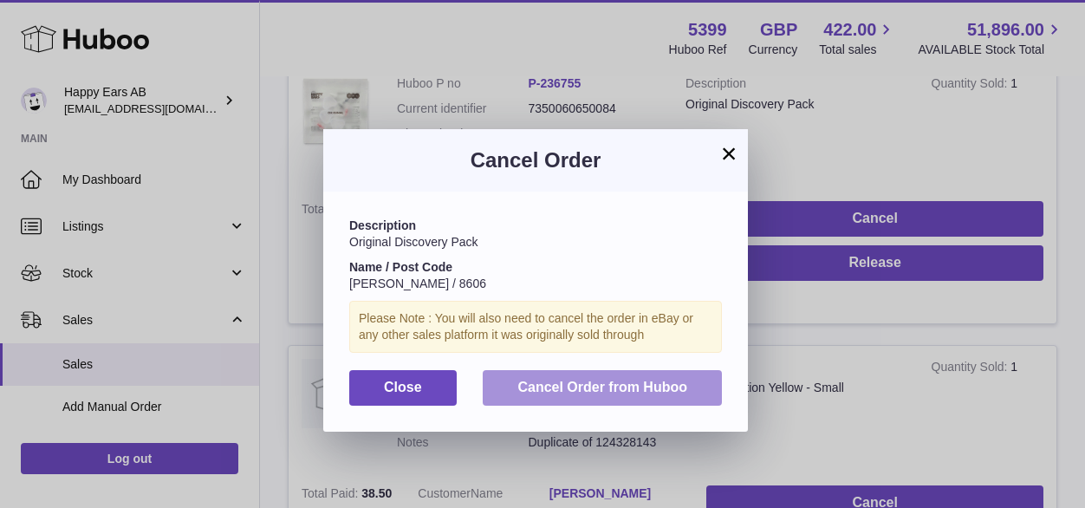 This screenshot has height=508, width=1085. I want to click on span: Cancel Order from Huboo, so click(602, 387).